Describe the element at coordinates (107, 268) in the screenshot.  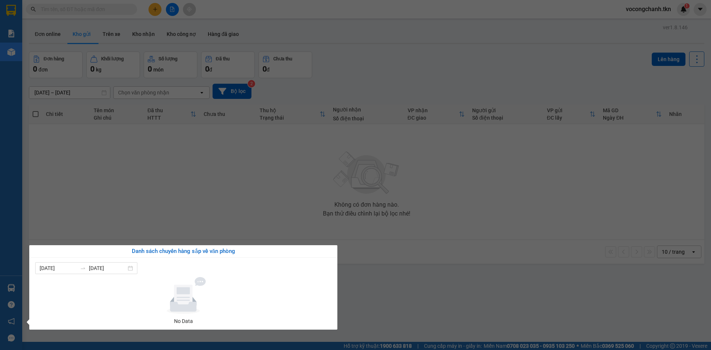
I see `input: Đến ngày` at that location.